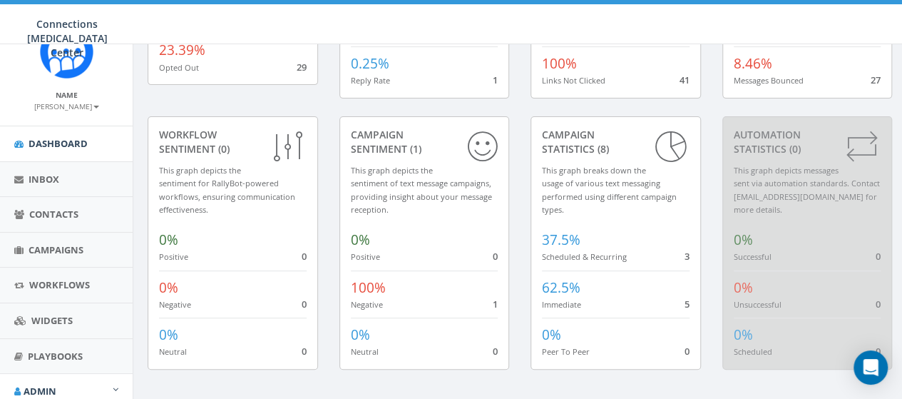 This screenshot has height=399, width=902. What do you see at coordinates (52, 320) in the screenshot?
I see `span: Widgets` at bounding box center [52, 320].